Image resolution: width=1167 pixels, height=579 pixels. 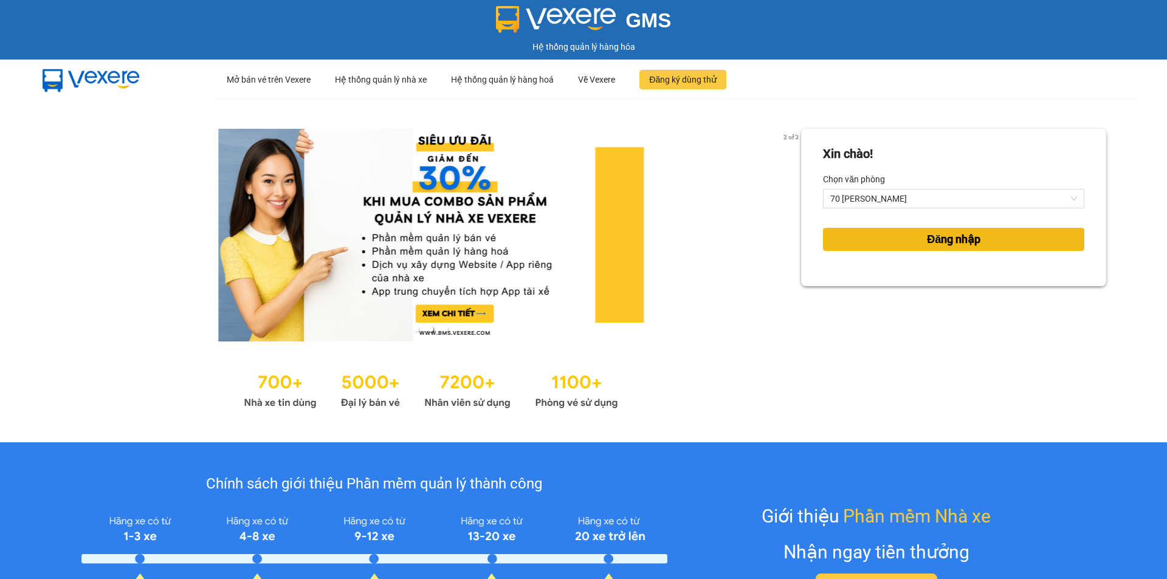 I want to click on div: Nhận ngay tiền thưởng, so click(x=876, y=552).